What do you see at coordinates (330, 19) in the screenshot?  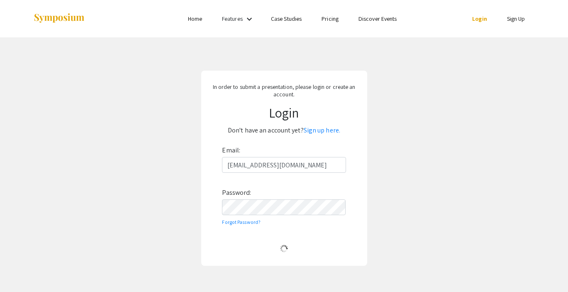 I see `a: Pricing` at bounding box center [330, 19].